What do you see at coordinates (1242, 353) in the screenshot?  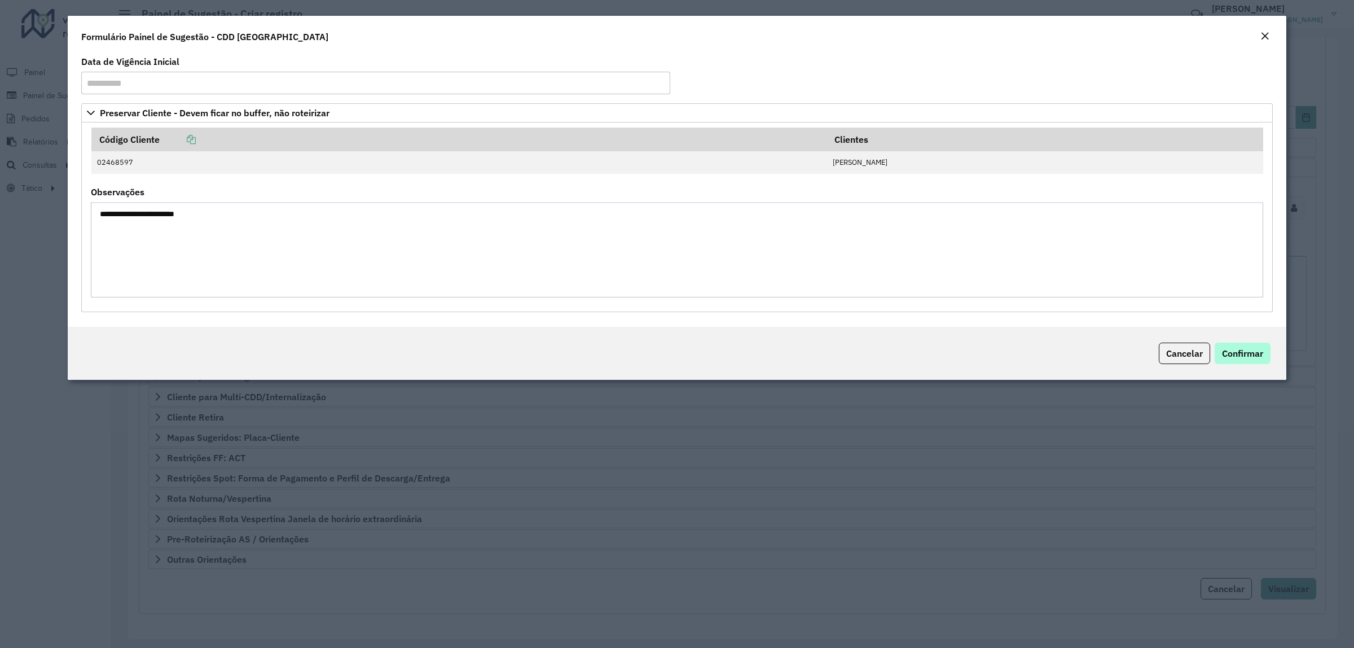 I see `span: Confirmar` at bounding box center [1242, 353].